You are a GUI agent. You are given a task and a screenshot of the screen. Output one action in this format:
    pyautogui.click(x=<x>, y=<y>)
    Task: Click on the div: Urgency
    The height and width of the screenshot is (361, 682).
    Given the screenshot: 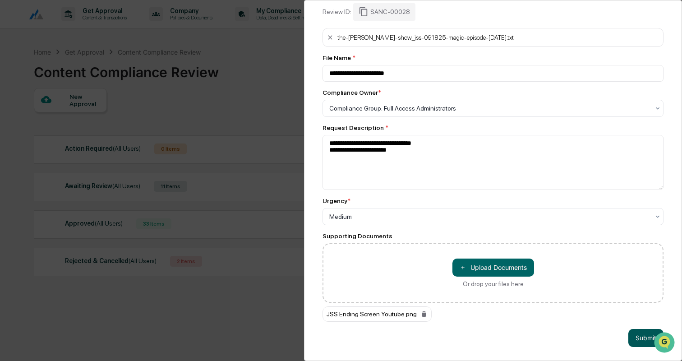 What is the action you would take?
    pyautogui.click(x=337, y=201)
    